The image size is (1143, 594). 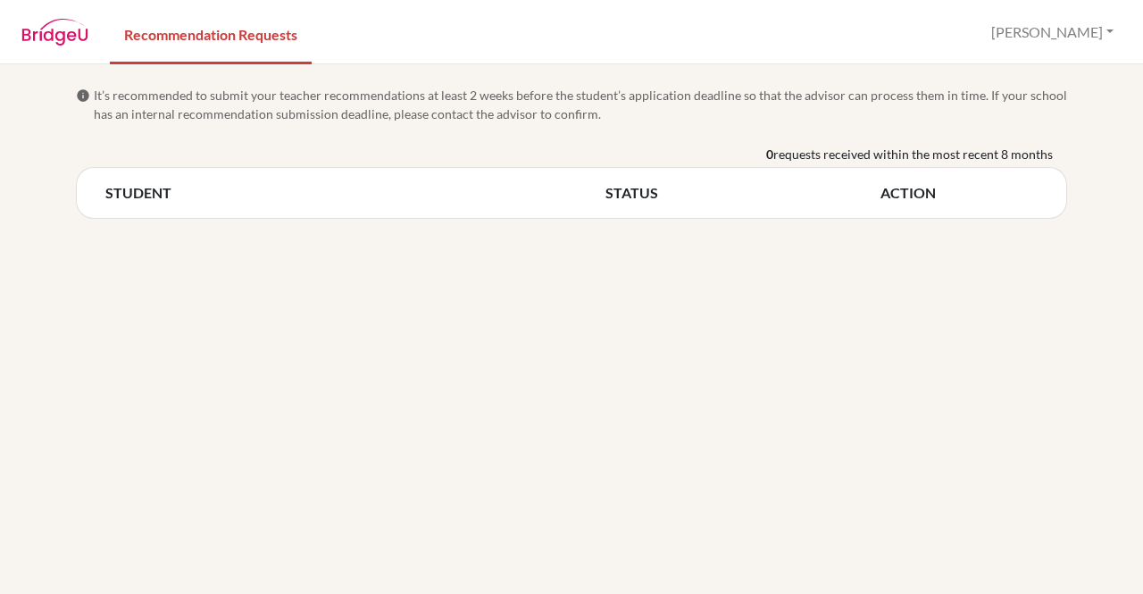 I want to click on a: Recommendation Requests, so click(x=211, y=33).